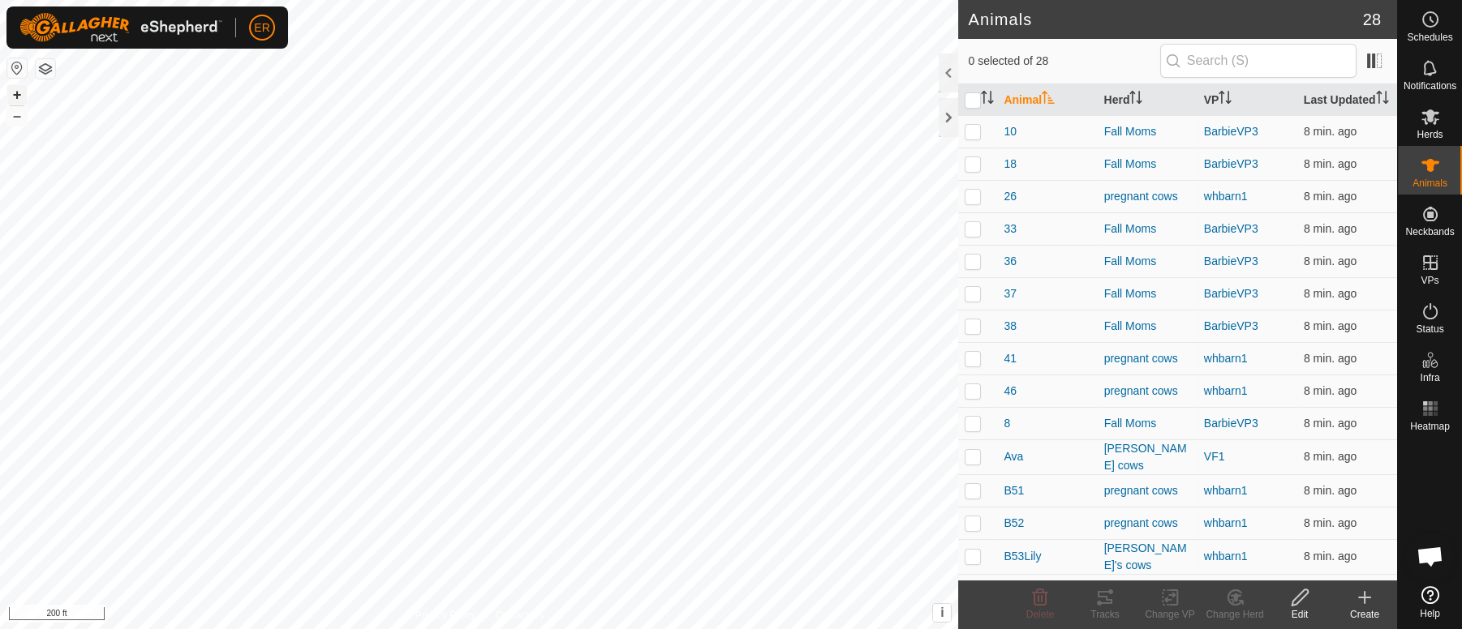 The image size is (1462, 629). What do you see at coordinates (942, 613) in the screenshot?
I see `button: i` at bounding box center [942, 613].